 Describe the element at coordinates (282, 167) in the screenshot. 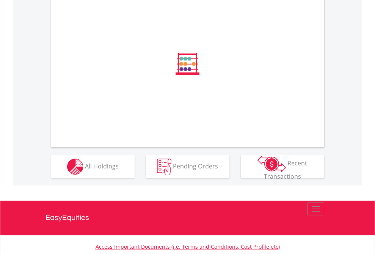

I see `button: Recent Transactions` at that location.